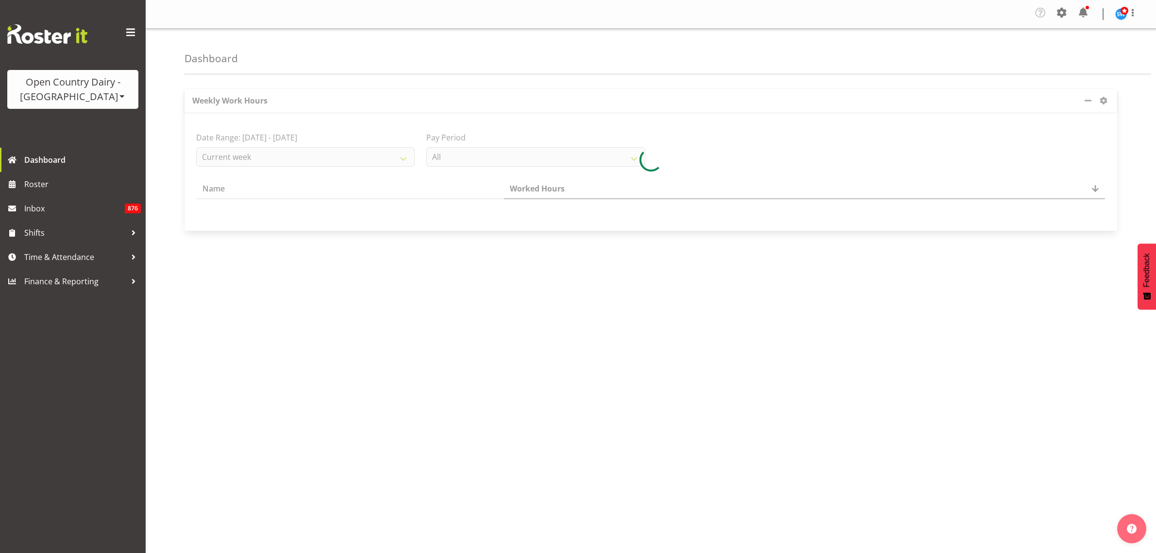 The image size is (1156, 553). Describe the element at coordinates (133, 208) in the screenshot. I see `span: 876` at that location.